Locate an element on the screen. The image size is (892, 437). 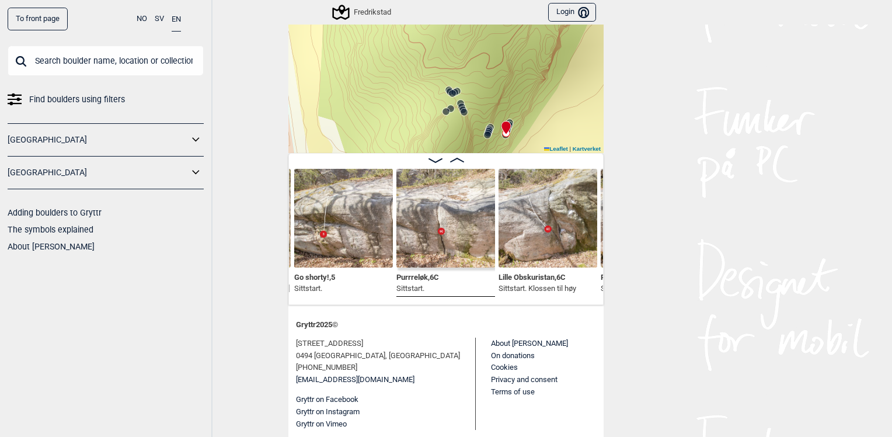
a: The symbols explained is located at coordinates (50, 229).